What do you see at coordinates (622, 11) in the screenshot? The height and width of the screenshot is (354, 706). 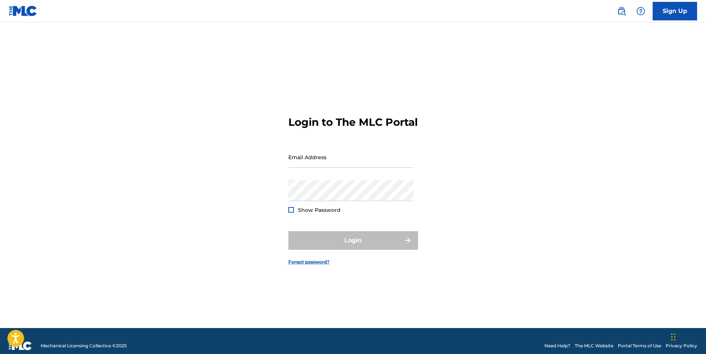 I see `a: Public Search` at bounding box center [622, 11].